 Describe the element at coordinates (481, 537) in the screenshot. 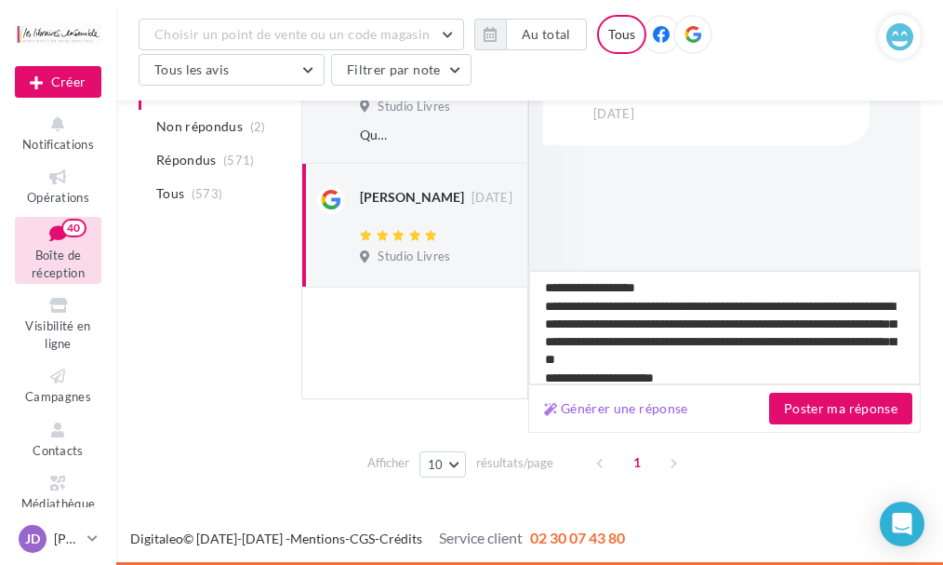

I see `span: Service client` at that location.